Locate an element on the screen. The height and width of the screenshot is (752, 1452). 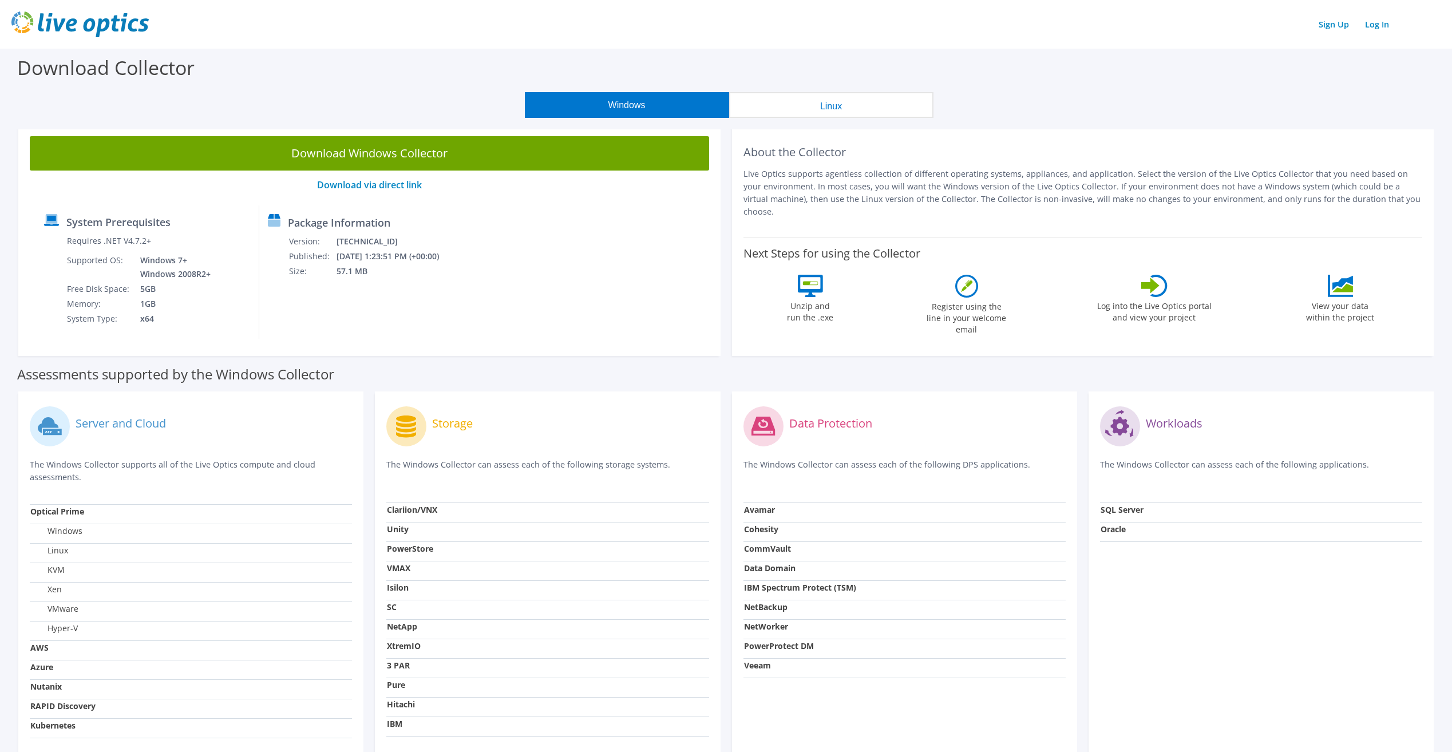
td: Memory: is located at coordinates (99, 304).